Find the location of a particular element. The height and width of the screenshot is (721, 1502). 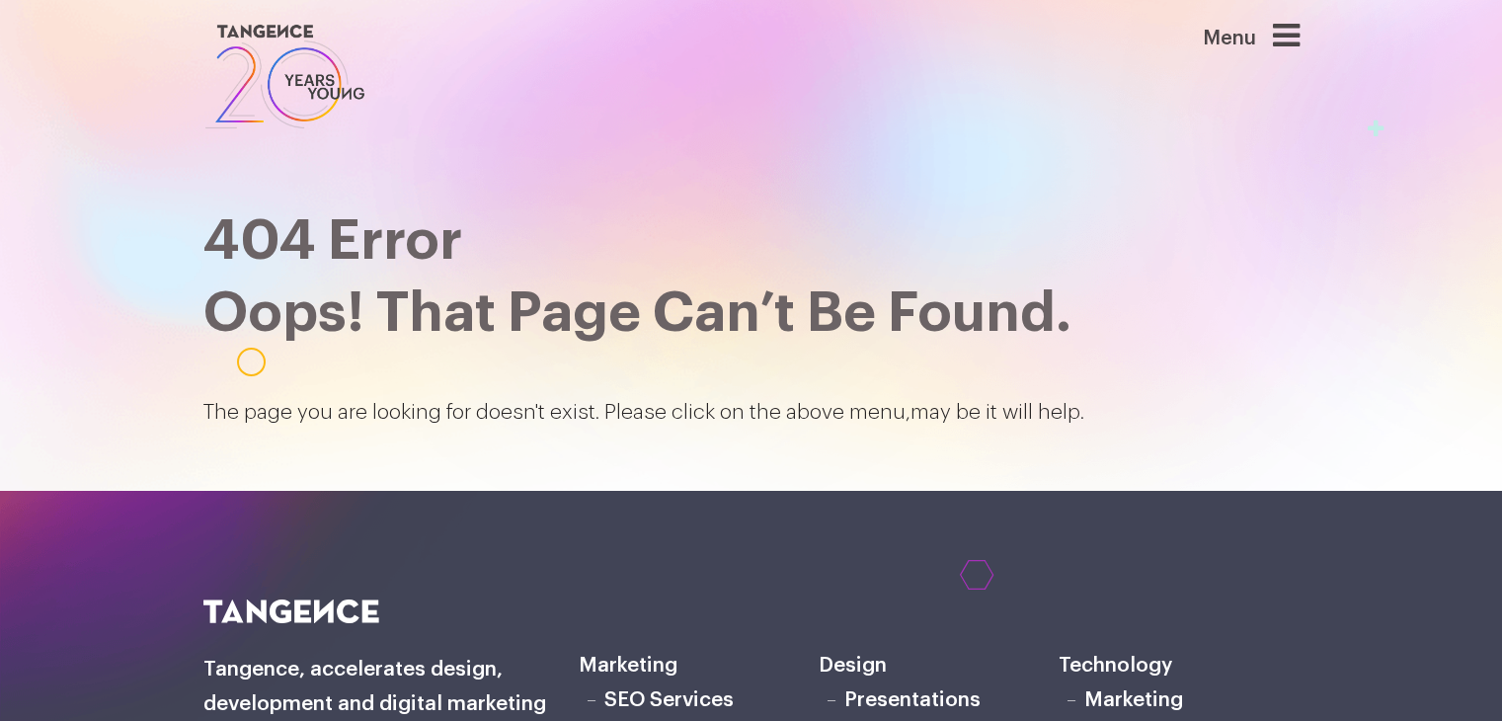

a: Presentations is located at coordinates (912, 699).